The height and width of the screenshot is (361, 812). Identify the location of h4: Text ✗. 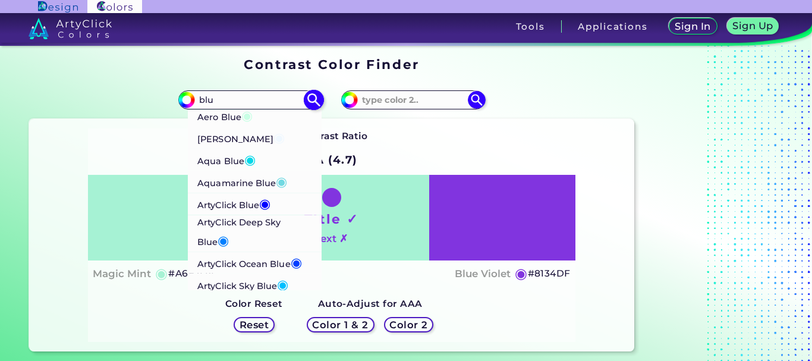
(331, 238).